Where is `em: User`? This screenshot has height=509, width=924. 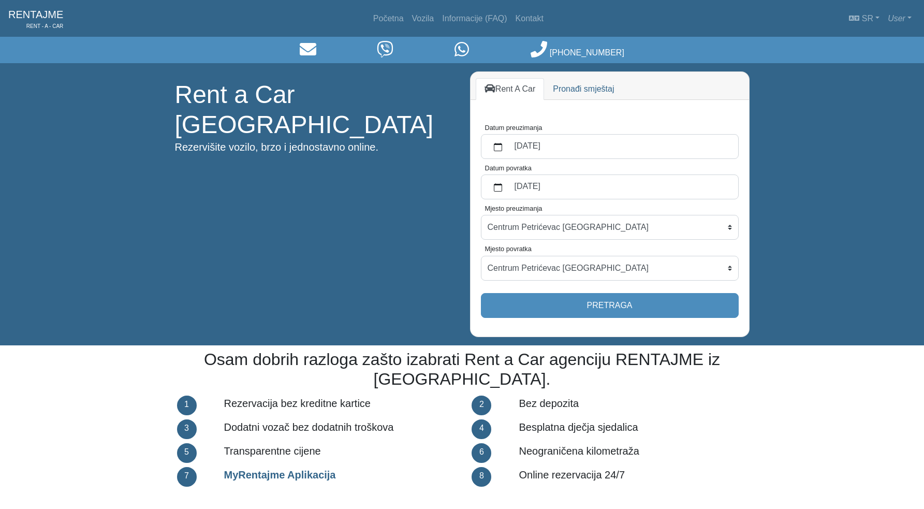
em: User is located at coordinates (897, 18).